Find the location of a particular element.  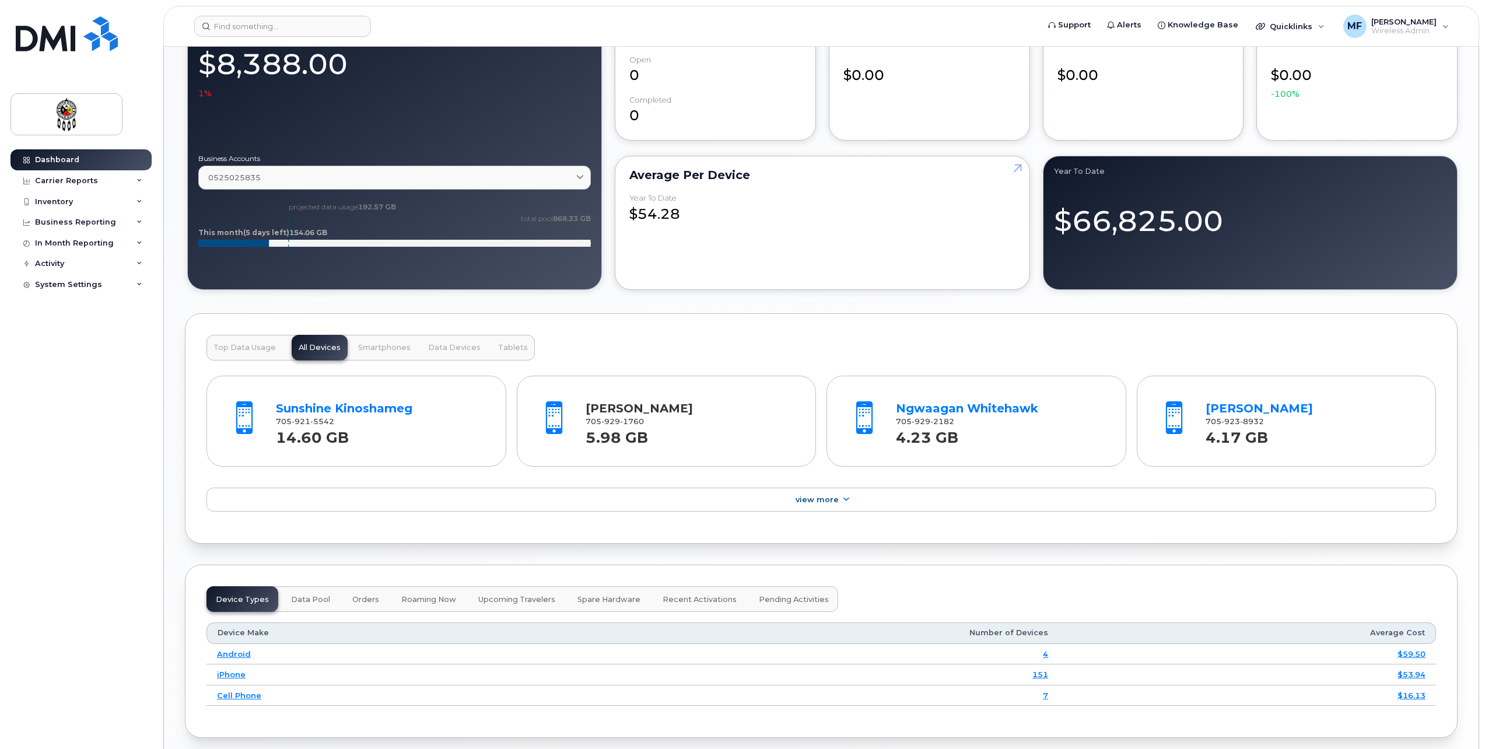

span: Recent Activations is located at coordinates (699, 600).